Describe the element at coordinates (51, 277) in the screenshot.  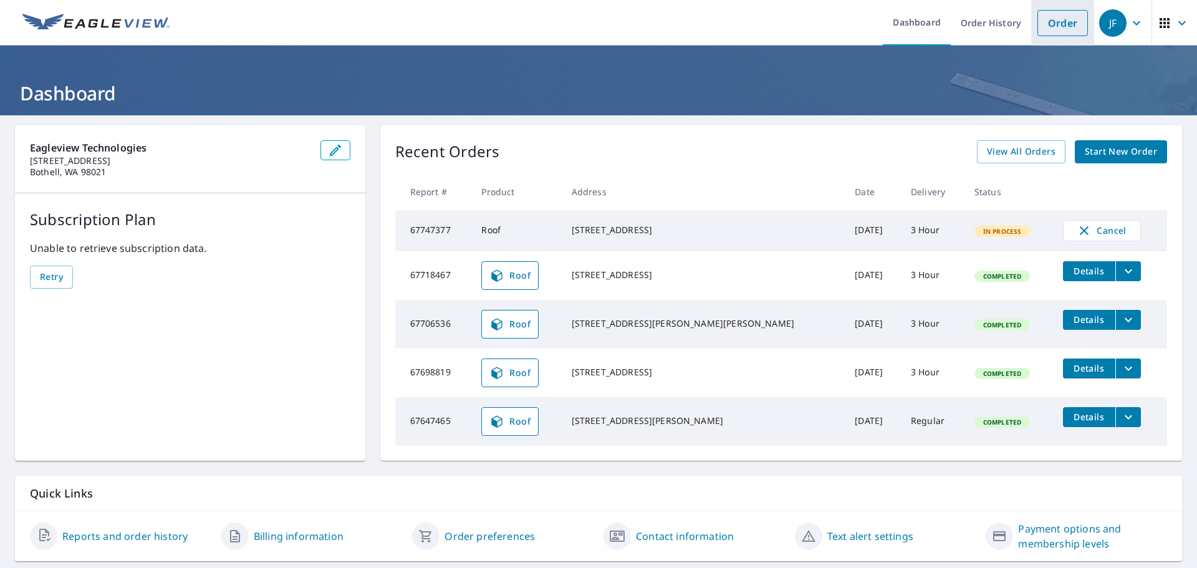
I see `button: Retry` at that location.